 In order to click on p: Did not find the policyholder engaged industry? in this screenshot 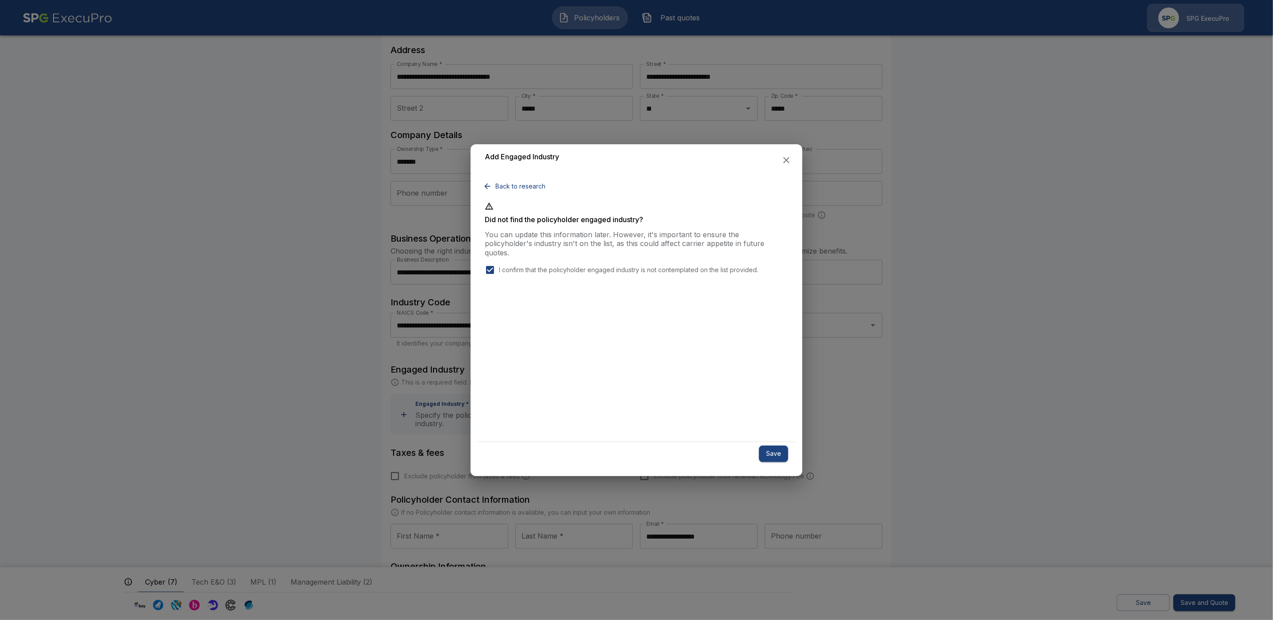, I will do `click(637, 219)`.